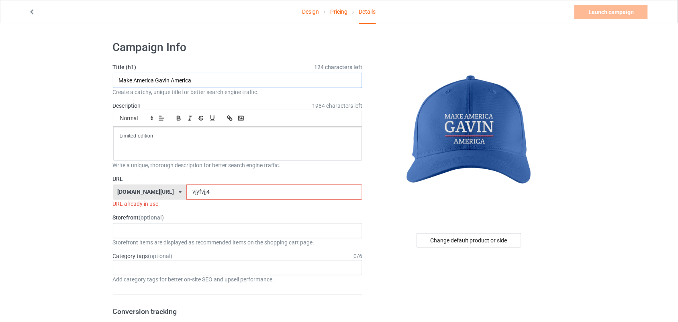 The height and width of the screenshot is (322, 678). Describe the element at coordinates (238, 179) in the screenshot. I see `label: URL` at that location.